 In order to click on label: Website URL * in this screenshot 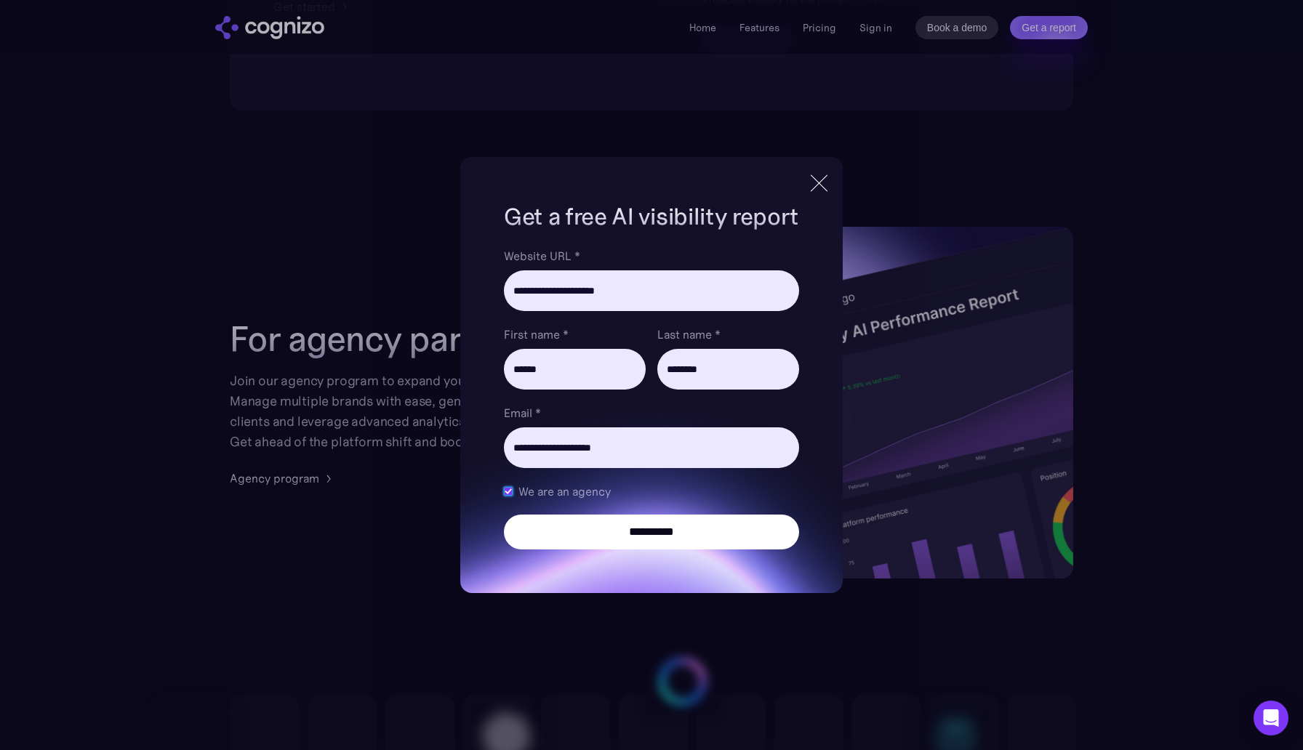, I will do `click(651, 256)`.